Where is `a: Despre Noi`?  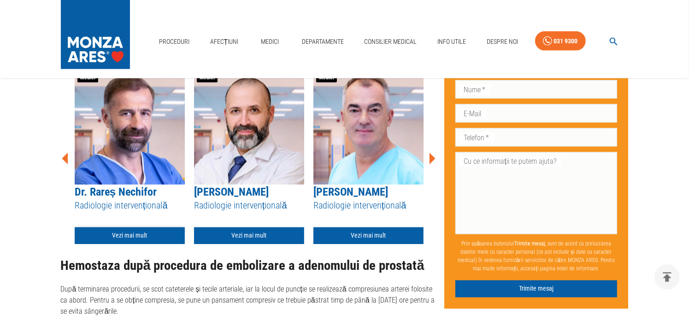
a: Despre Noi is located at coordinates (502, 41).